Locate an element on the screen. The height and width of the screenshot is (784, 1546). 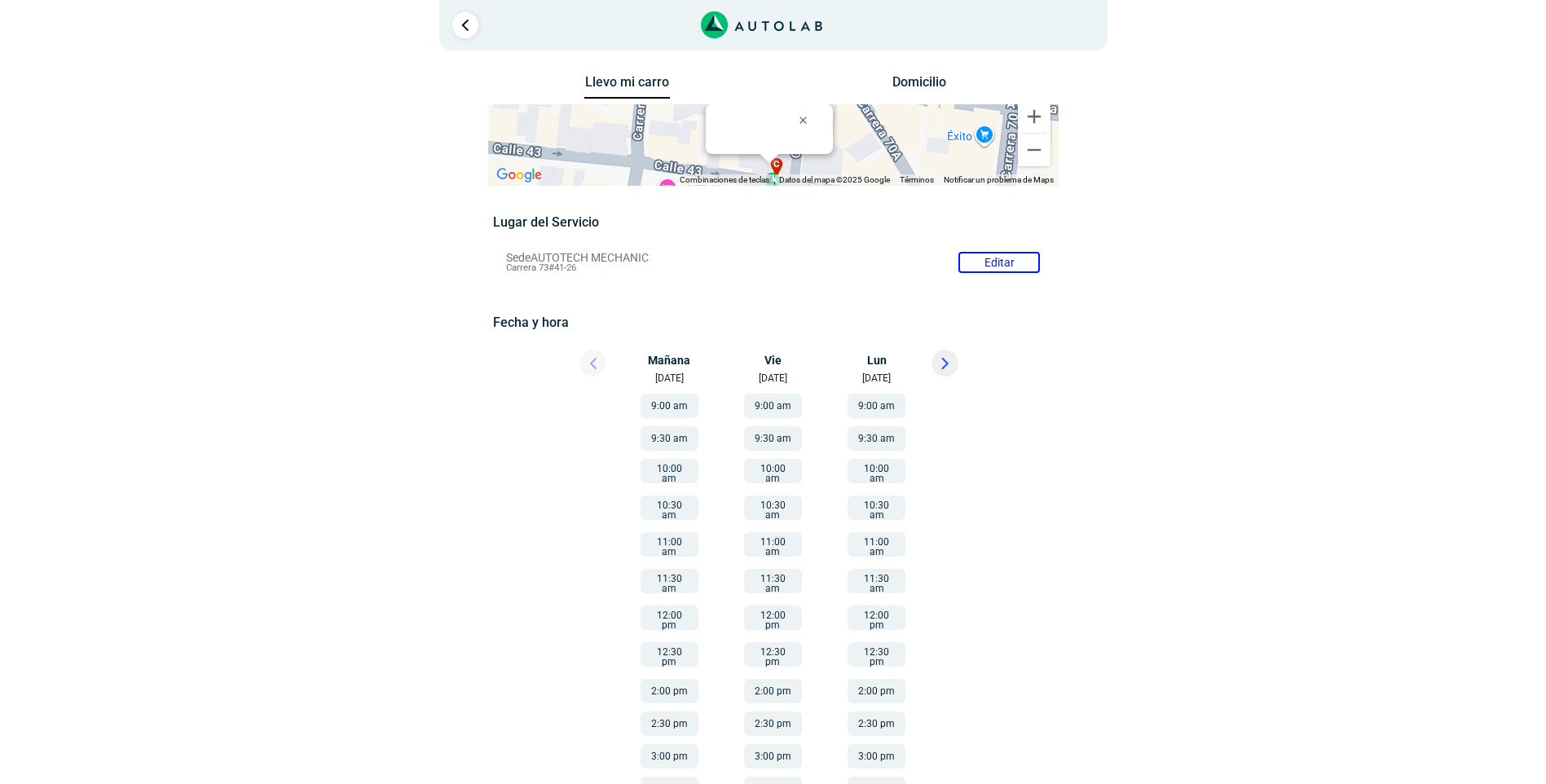
h5: Lugar del Servicio is located at coordinates (773, 221).